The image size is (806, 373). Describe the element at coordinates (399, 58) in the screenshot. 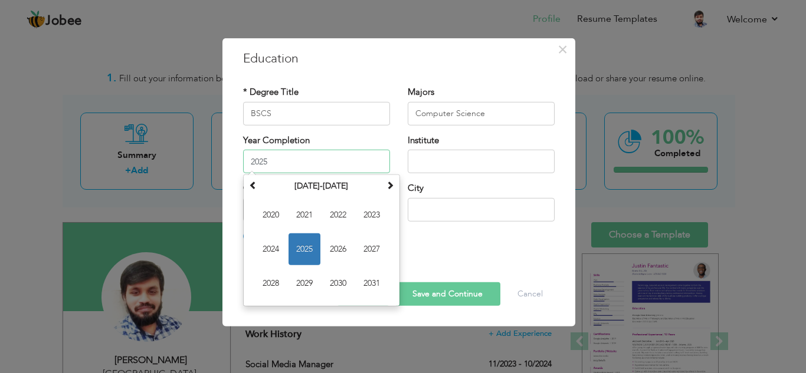

I see `h3: Education` at that location.